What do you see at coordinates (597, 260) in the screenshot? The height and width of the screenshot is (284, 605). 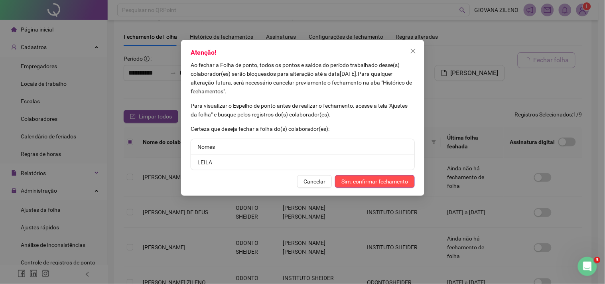 I see `span: 3` at bounding box center [597, 260].